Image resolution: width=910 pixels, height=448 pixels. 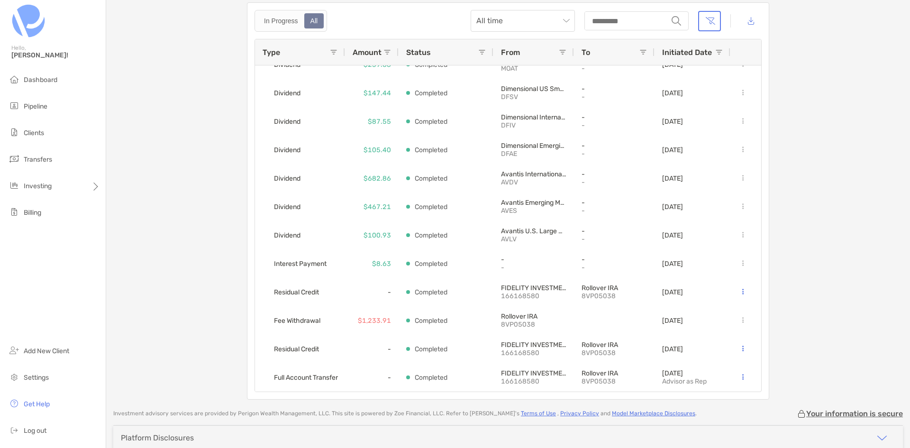 What do you see at coordinates (580, 413) in the screenshot?
I see `a: Privacy Policy` at bounding box center [580, 413].